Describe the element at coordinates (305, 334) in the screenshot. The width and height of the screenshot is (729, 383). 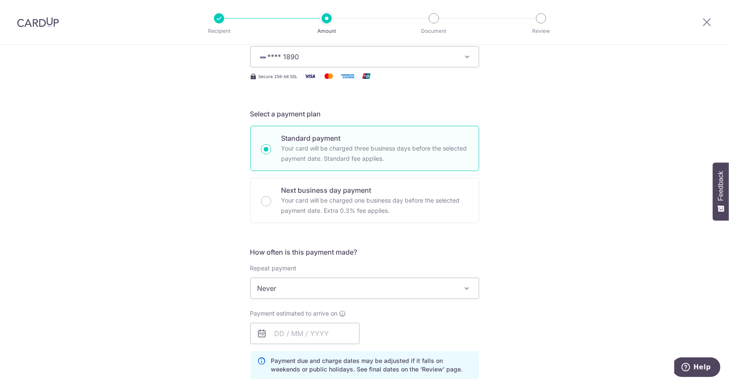
I see `input: DD / MM / YYYY` at that location.